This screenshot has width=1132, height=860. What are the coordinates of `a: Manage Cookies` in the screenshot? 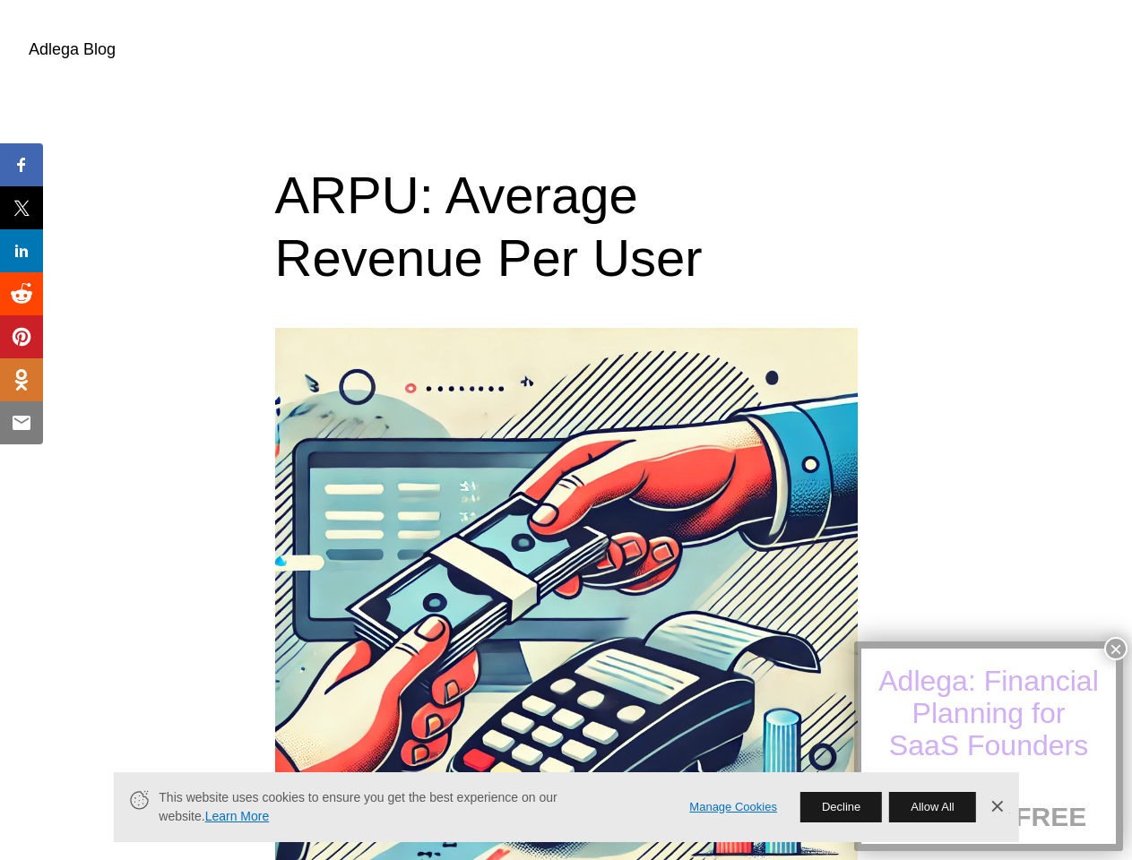 It's located at (733, 807).